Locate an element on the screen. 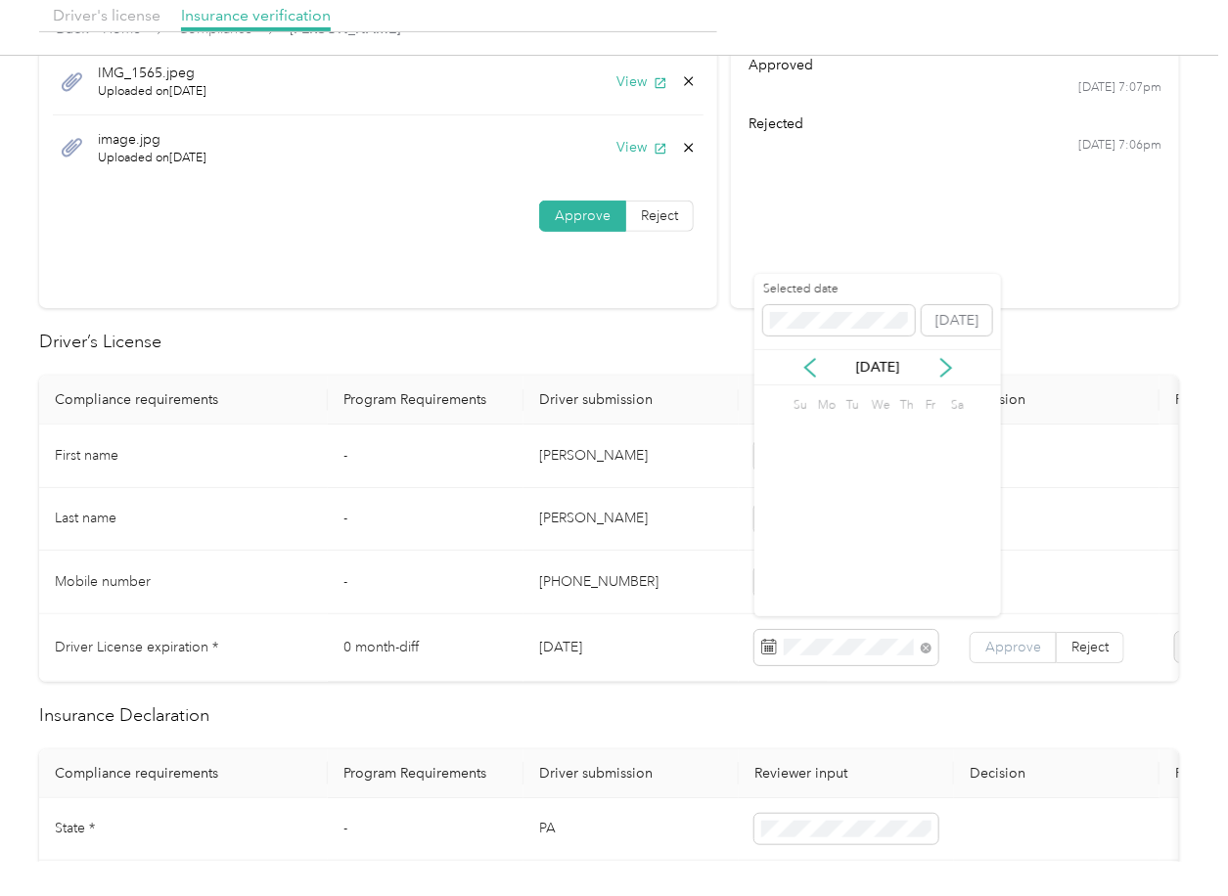  span: Driver's license is located at coordinates (107, 15).